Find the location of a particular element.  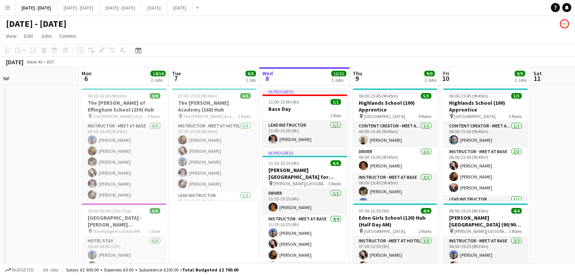

span: All jobs is located at coordinates (51, 270).